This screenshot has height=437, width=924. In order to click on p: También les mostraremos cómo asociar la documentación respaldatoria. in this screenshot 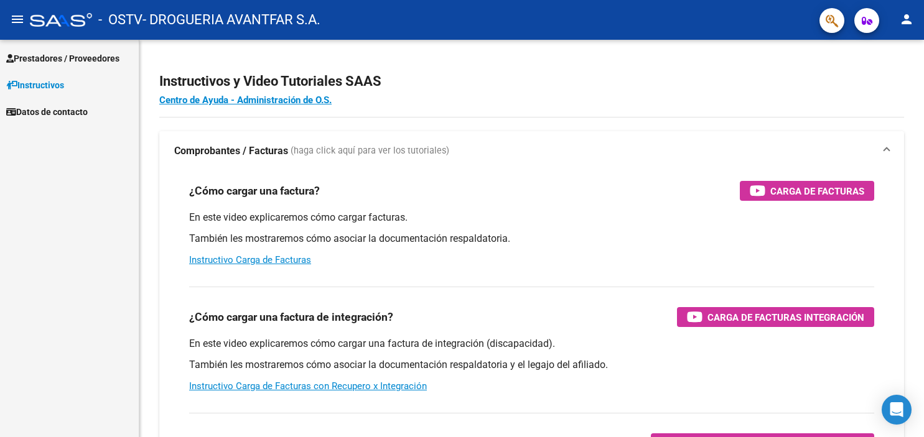, I will do `click(531, 239)`.